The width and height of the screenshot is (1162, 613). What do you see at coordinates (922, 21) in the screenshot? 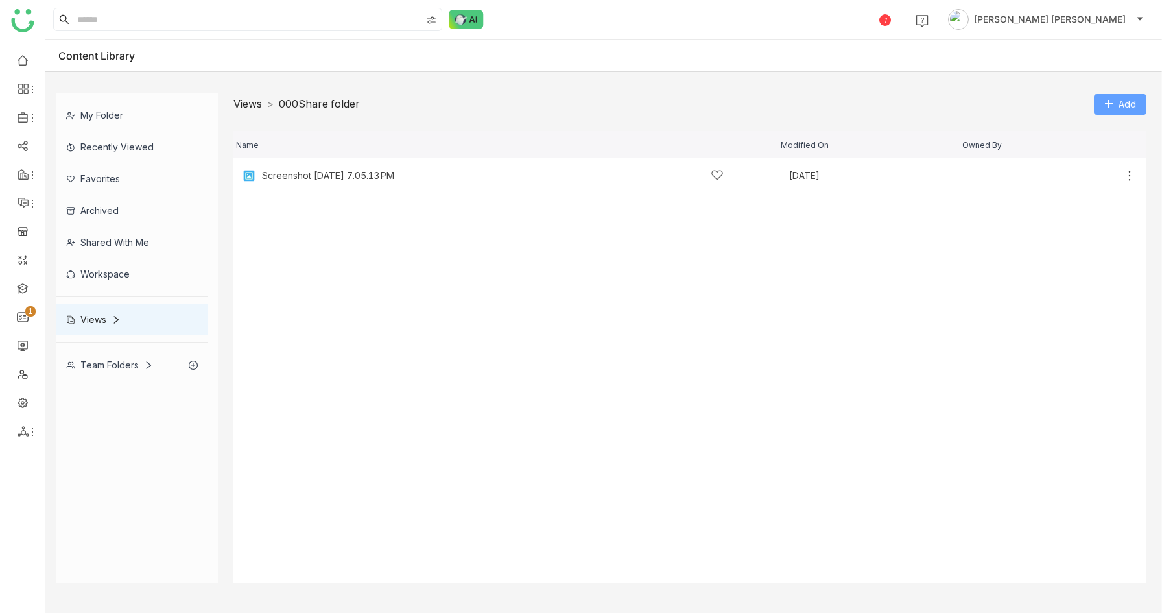
I see `img: help.svg` at bounding box center [922, 21].